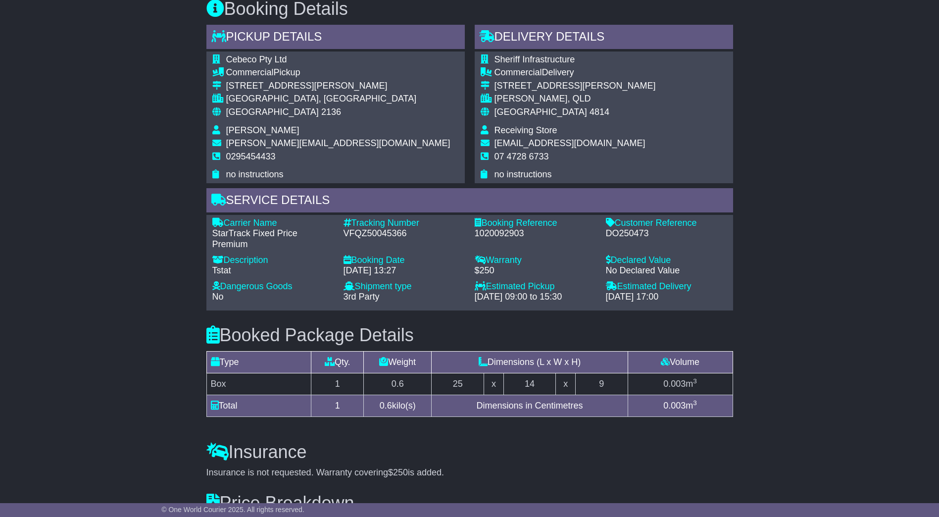 This screenshot has height=517, width=939. Describe the element at coordinates (386, 405) in the screenshot. I see `span: 0.6` at that location.